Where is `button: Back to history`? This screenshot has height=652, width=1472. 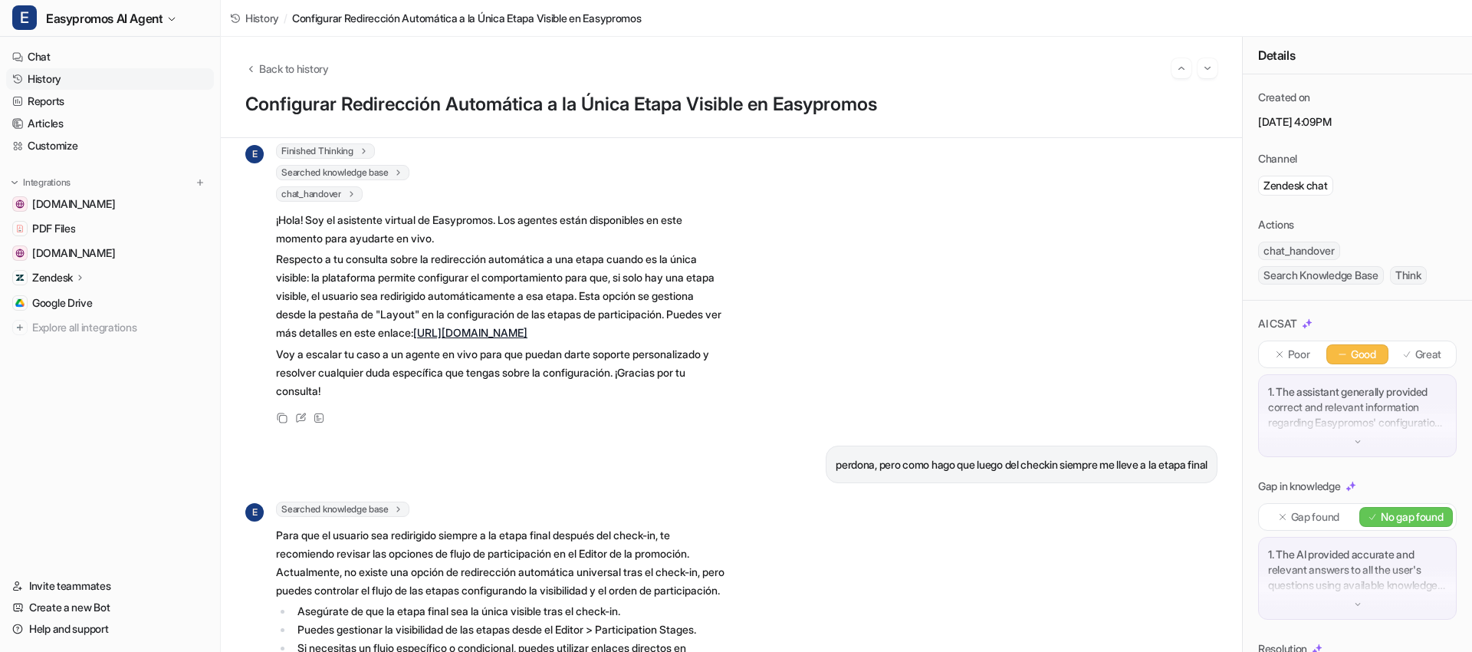
button: Back to history is located at coordinates (287, 68).